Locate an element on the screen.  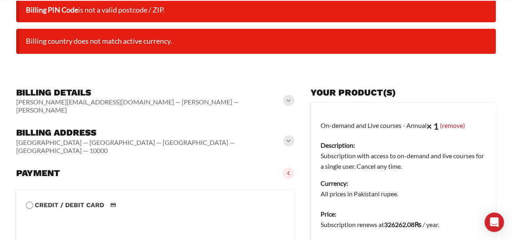
a: (remove) is located at coordinates (452, 125).